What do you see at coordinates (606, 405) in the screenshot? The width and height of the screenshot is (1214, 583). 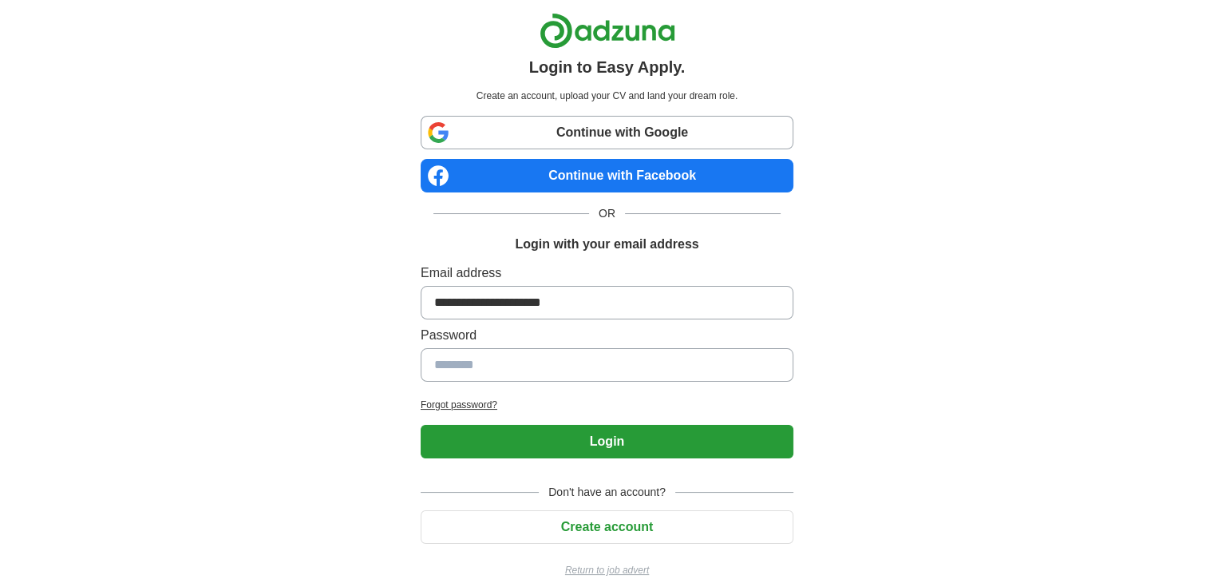 I see `a: Forgot password?` at bounding box center [606, 405].